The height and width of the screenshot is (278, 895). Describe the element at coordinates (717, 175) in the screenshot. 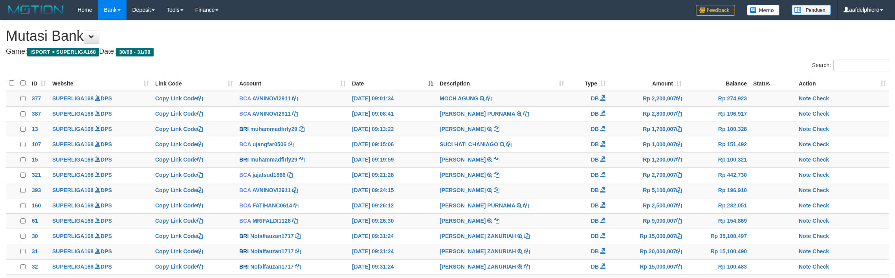

I see `td: Rp 442,730` at that location.